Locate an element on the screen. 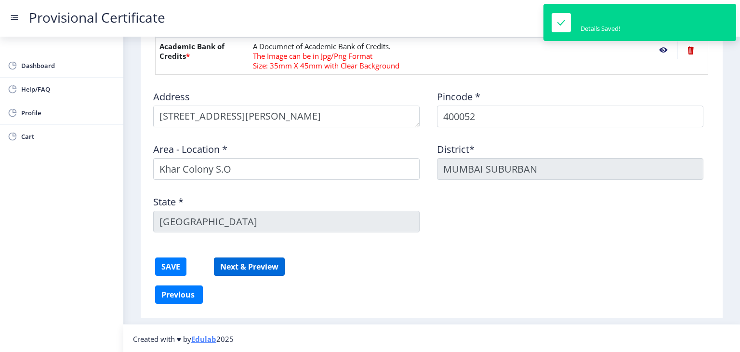 This screenshot has width=740, height=352. input: District is located at coordinates (570, 169).